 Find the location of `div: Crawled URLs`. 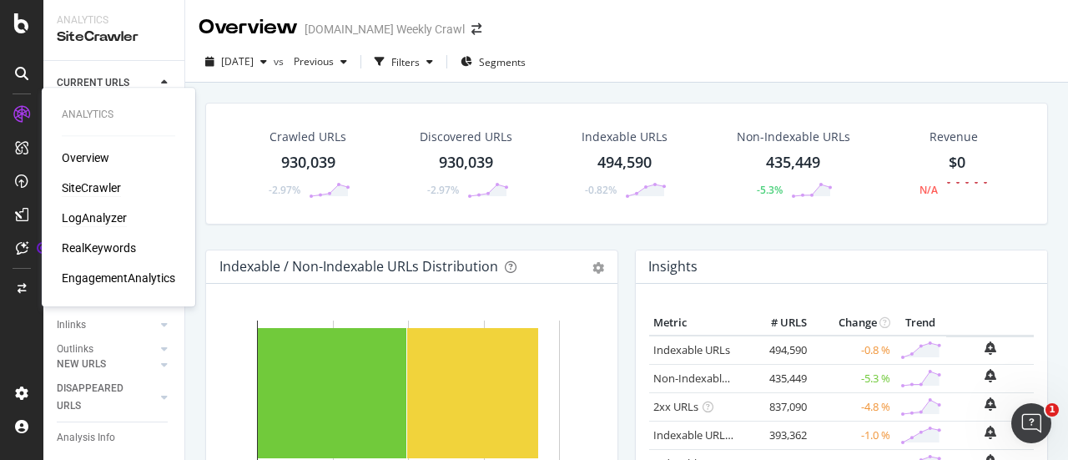

div: Crawled URLs is located at coordinates (308, 137).